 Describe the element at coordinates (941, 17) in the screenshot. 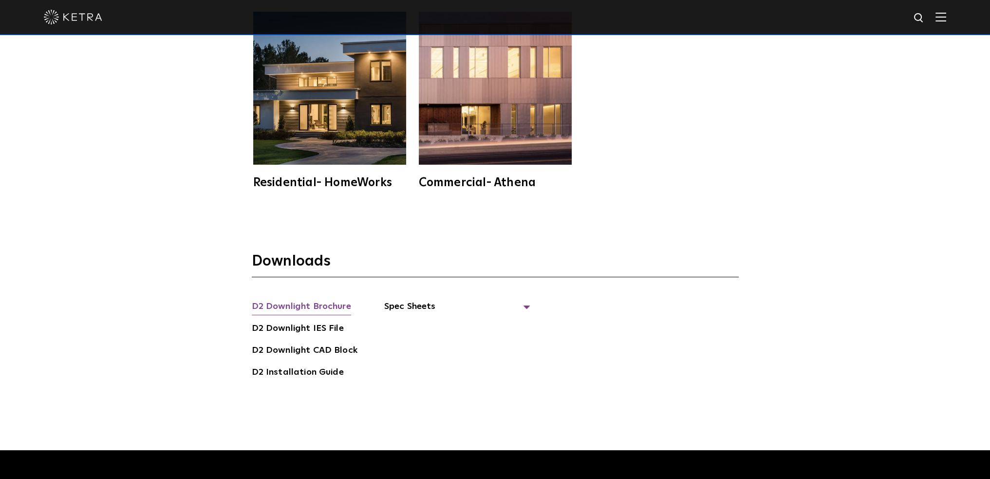

I see `img: Hamburger%20Nav.svg` at that location.